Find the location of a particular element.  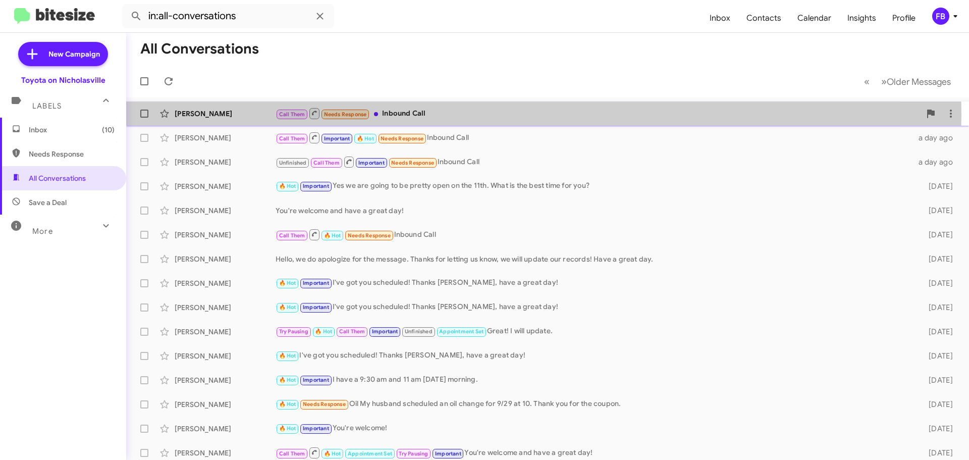

button: FB is located at coordinates (940, 16).